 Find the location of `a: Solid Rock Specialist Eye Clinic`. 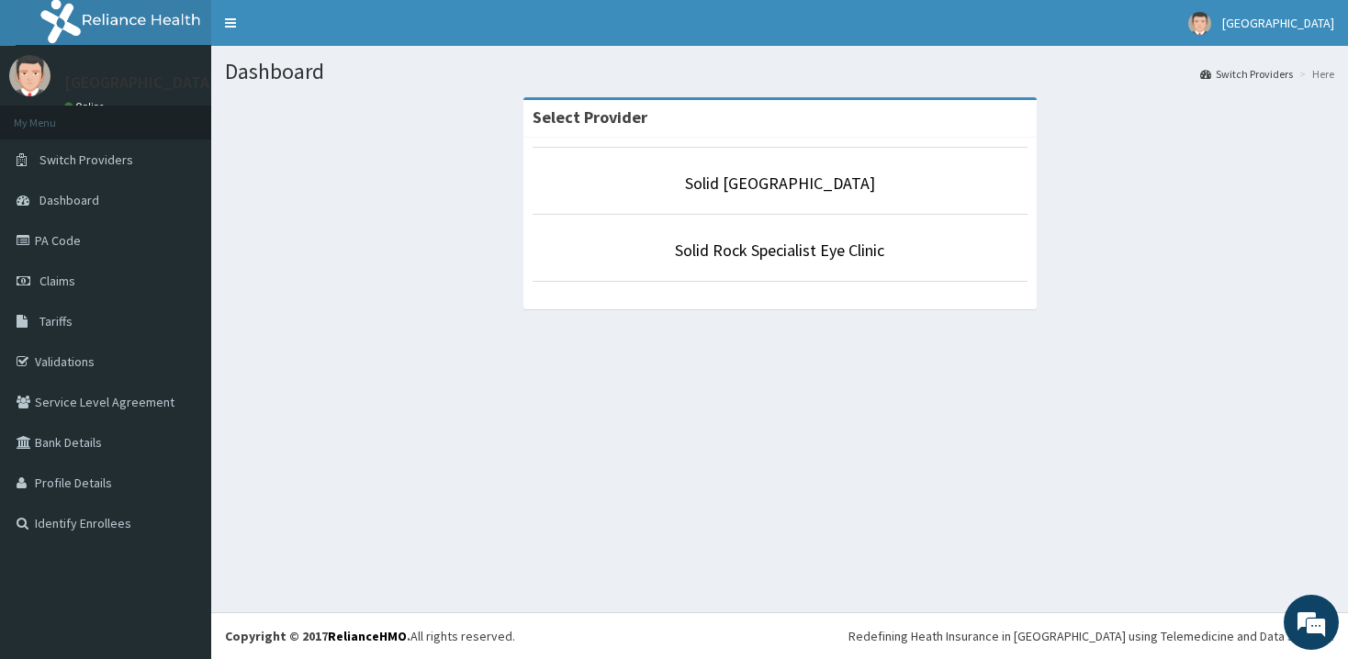

a: Solid Rock Specialist Eye Clinic is located at coordinates (779, 250).